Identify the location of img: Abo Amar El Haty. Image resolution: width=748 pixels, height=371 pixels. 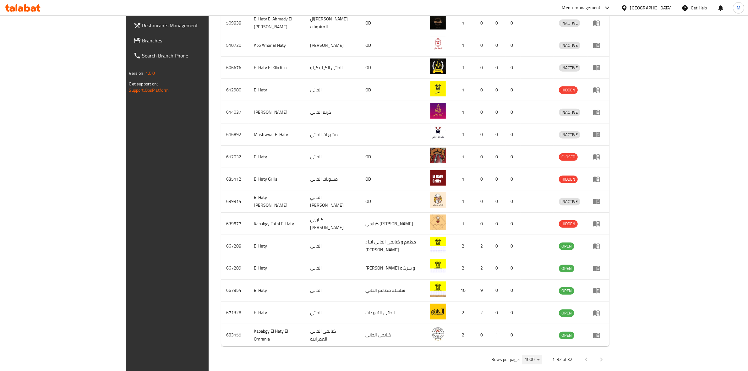
(438, 44).